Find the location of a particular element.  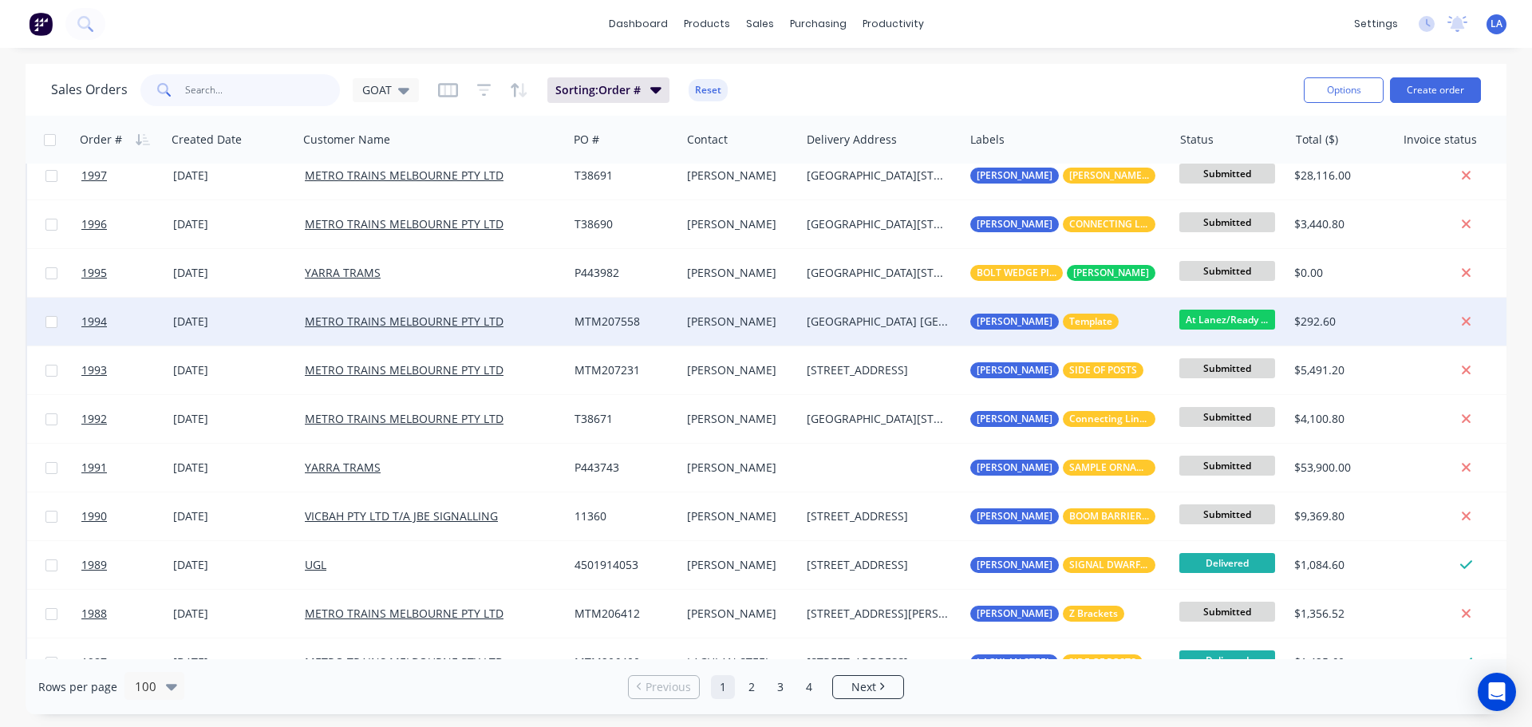

span: 1994 is located at coordinates (94, 322).